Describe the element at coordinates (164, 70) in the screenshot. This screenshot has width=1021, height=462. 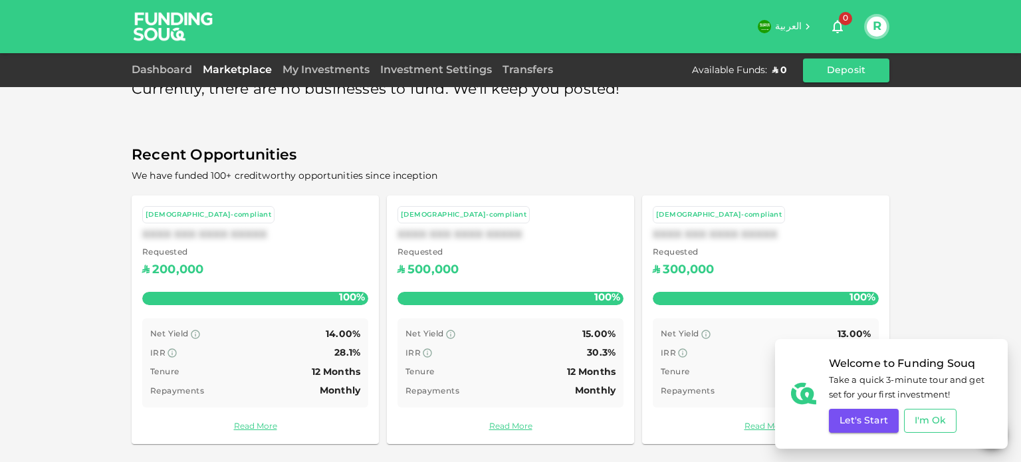
I see `a: Dashboard` at that location.